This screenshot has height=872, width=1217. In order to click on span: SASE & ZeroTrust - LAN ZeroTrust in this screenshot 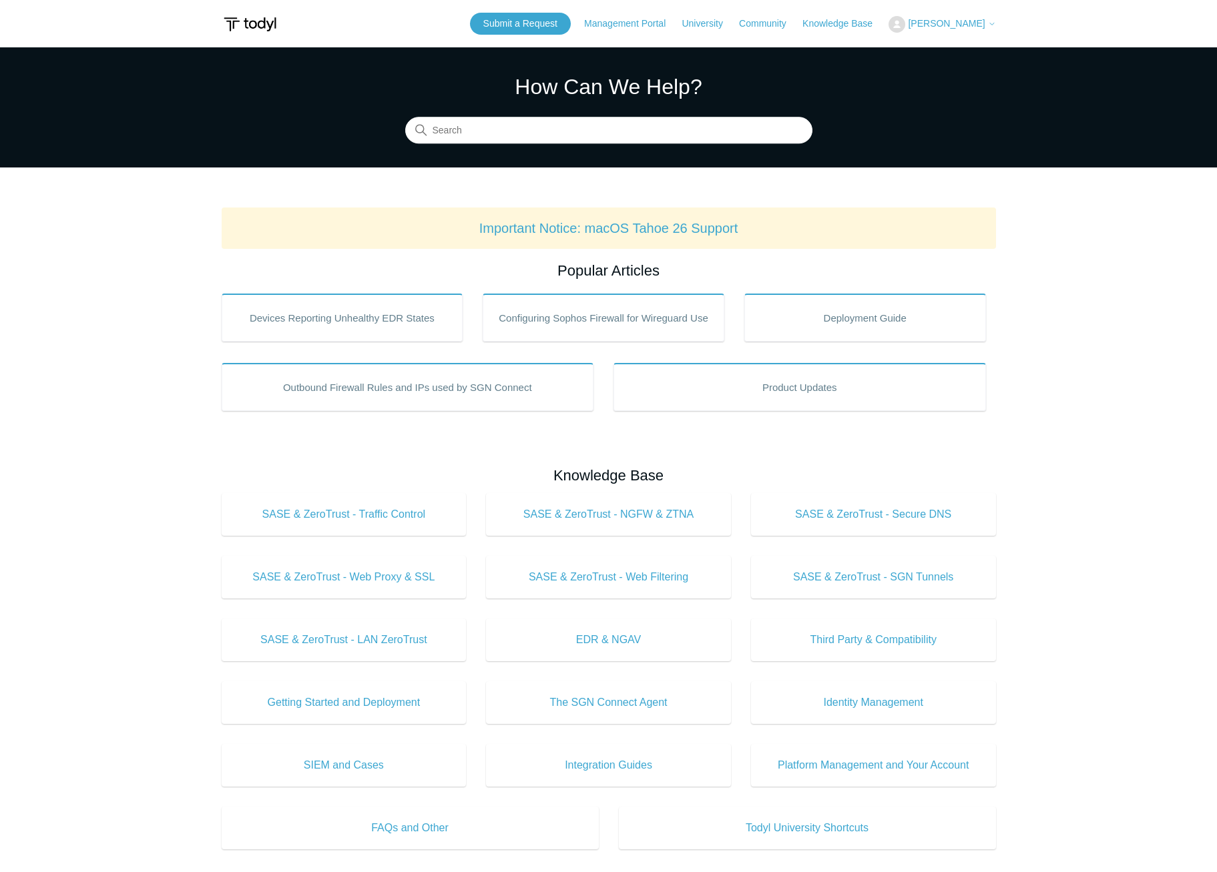, I will do `click(344, 640)`.